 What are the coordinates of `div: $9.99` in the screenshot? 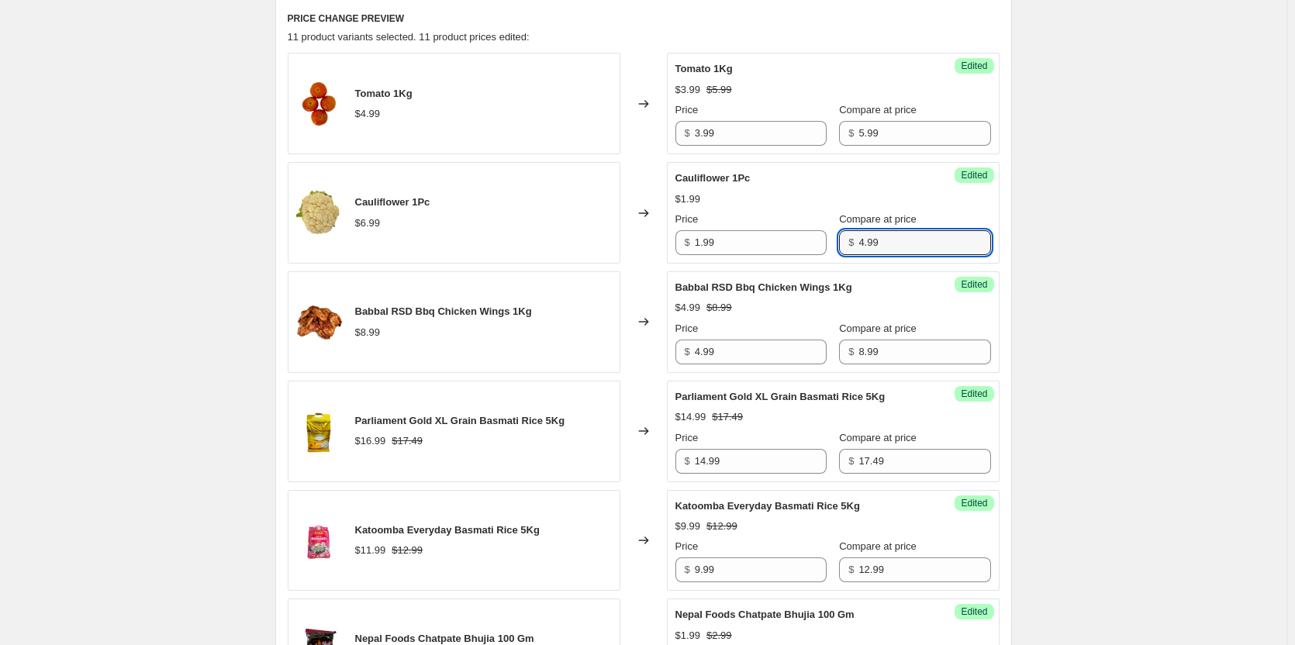 It's located at (688, 526).